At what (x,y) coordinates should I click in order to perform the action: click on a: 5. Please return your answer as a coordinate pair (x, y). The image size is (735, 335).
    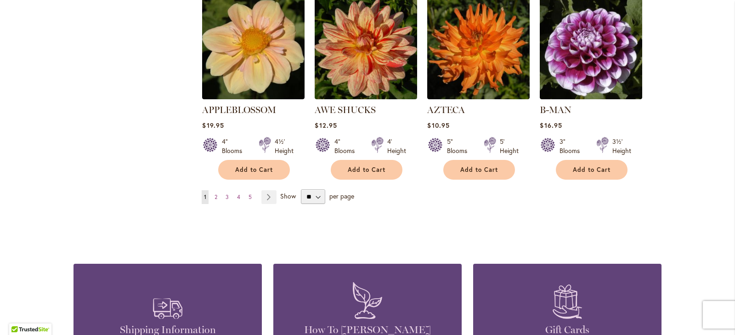
    Looking at the image, I should click on (250, 197).